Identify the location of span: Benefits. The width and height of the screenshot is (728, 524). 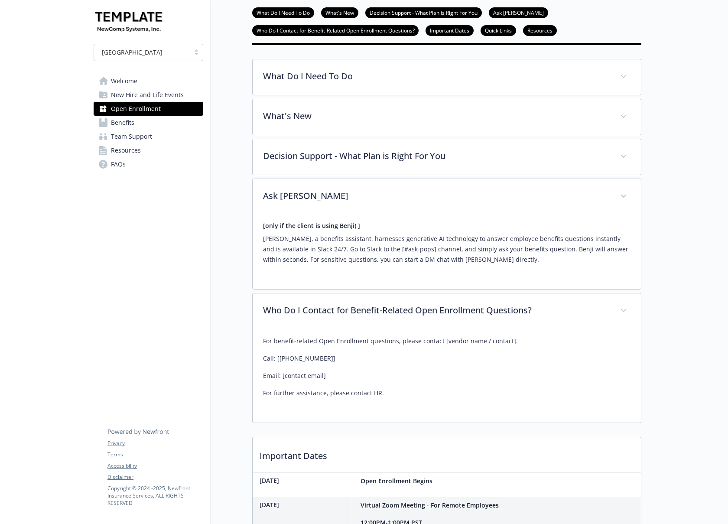
(123, 123).